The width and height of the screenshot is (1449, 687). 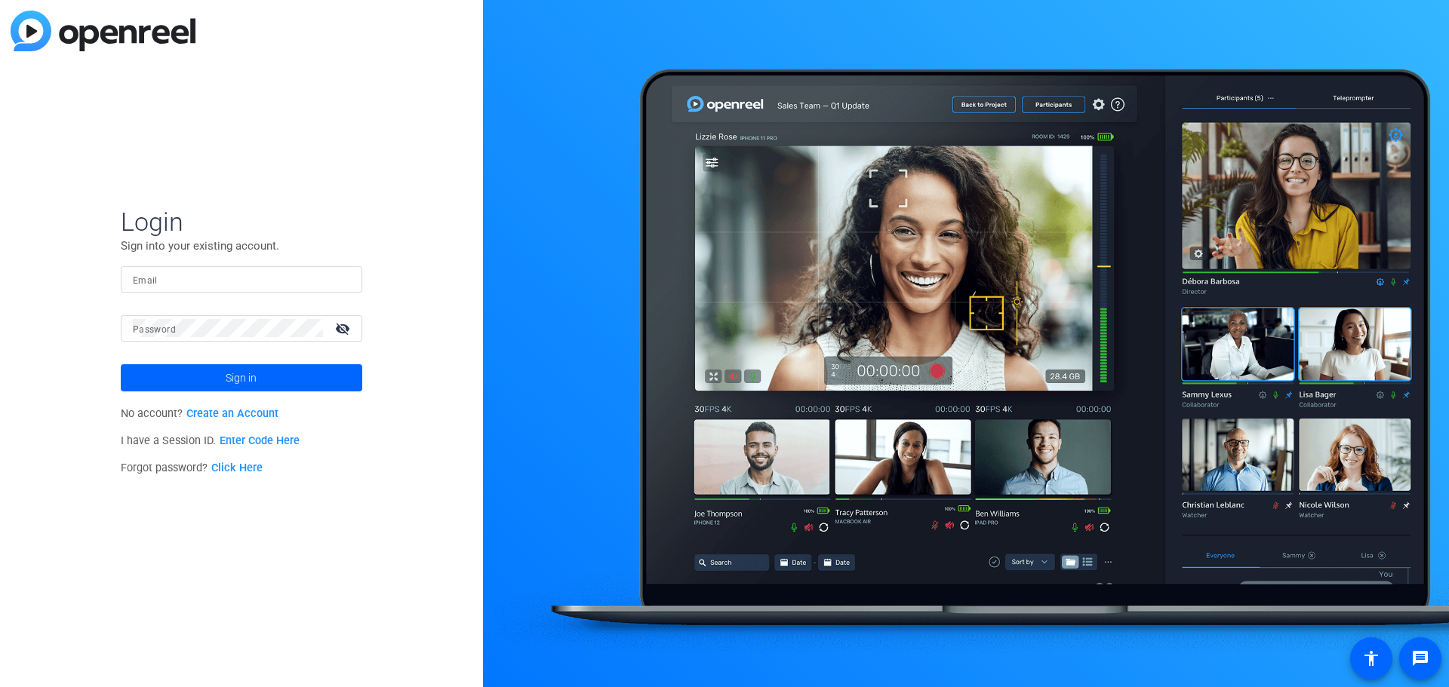 I want to click on a: Create an Account, so click(x=232, y=413).